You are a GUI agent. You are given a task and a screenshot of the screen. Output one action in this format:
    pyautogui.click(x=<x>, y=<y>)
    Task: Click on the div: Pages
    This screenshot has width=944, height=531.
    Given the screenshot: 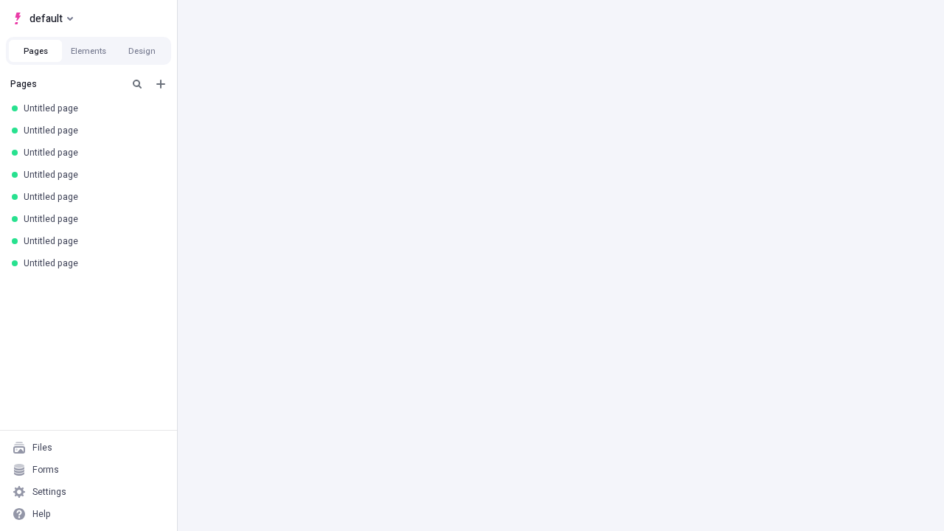 What is the action you would take?
    pyautogui.click(x=66, y=84)
    